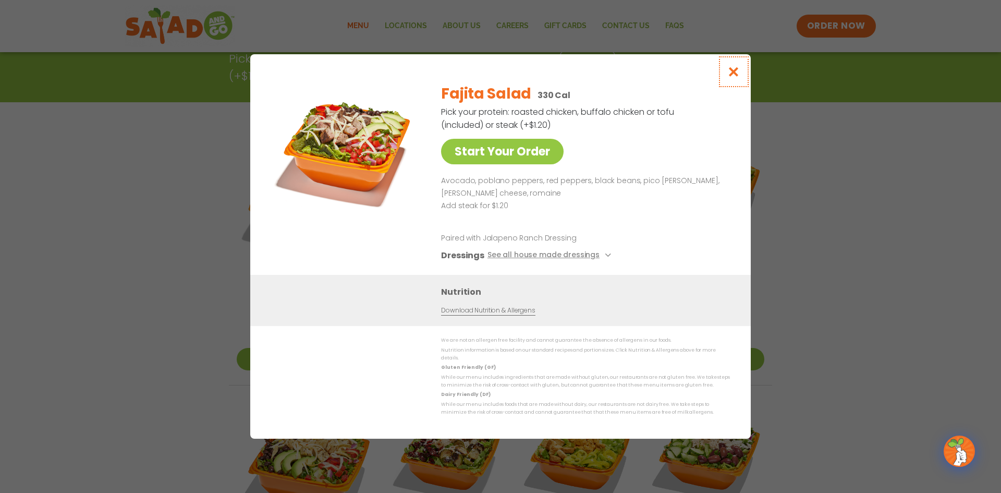 This screenshot has height=493, width=1001. Describe the element at coordinates (538, 238) in the screenshot. I see `p: Paired with Jalapeno Ranch Dressing` at that location.